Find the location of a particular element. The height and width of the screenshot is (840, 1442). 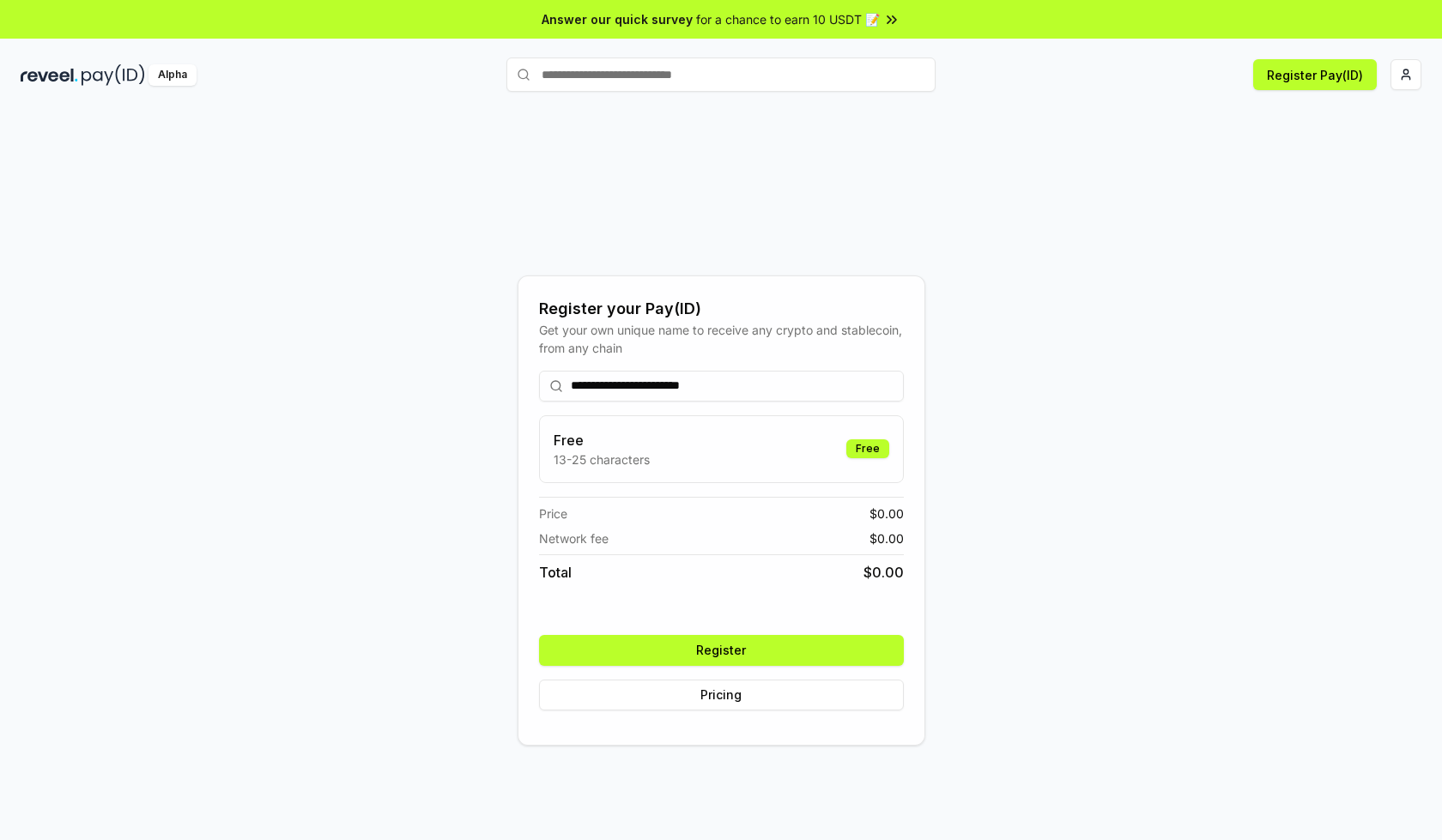

button: Register is located at coordinates (721, 650).